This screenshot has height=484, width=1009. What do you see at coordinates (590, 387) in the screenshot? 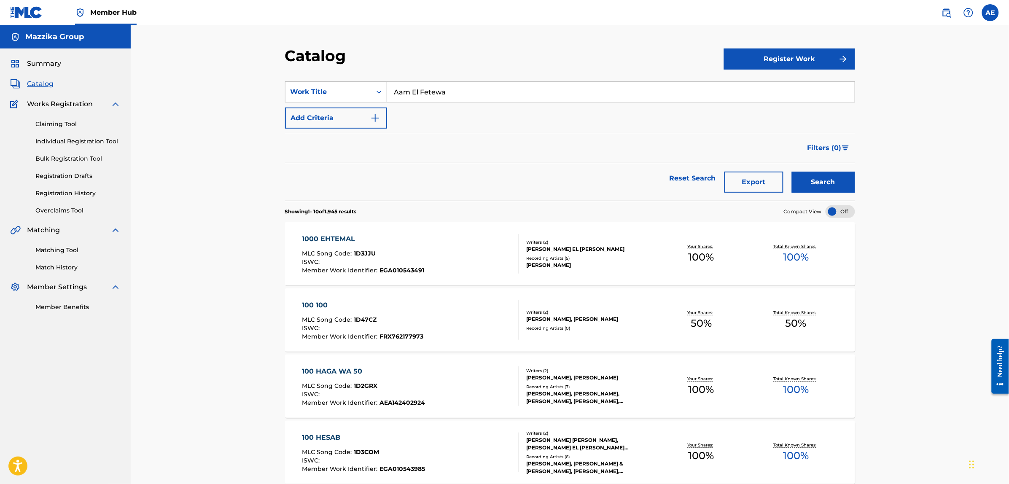
I see `div: Recording Artists ( 7 )` at bounding box center [590, 387].